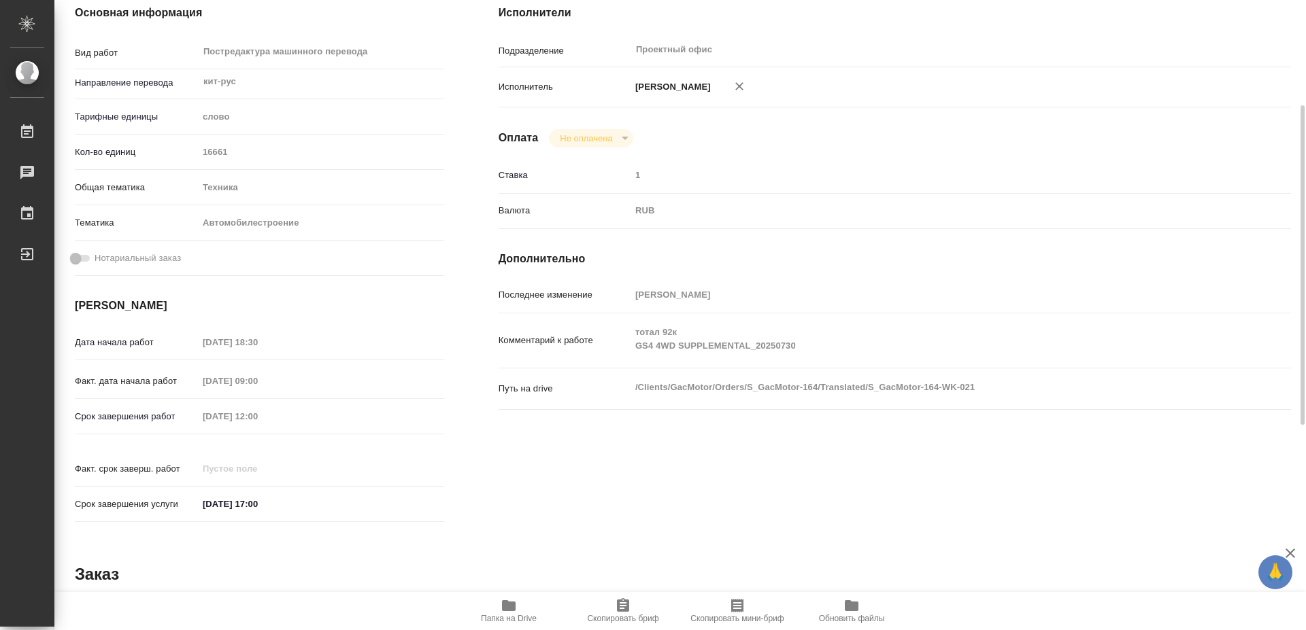 The width and height of the screenshot is (1306, 630). I want to click on p: Общая тематика, so click(136, 188).